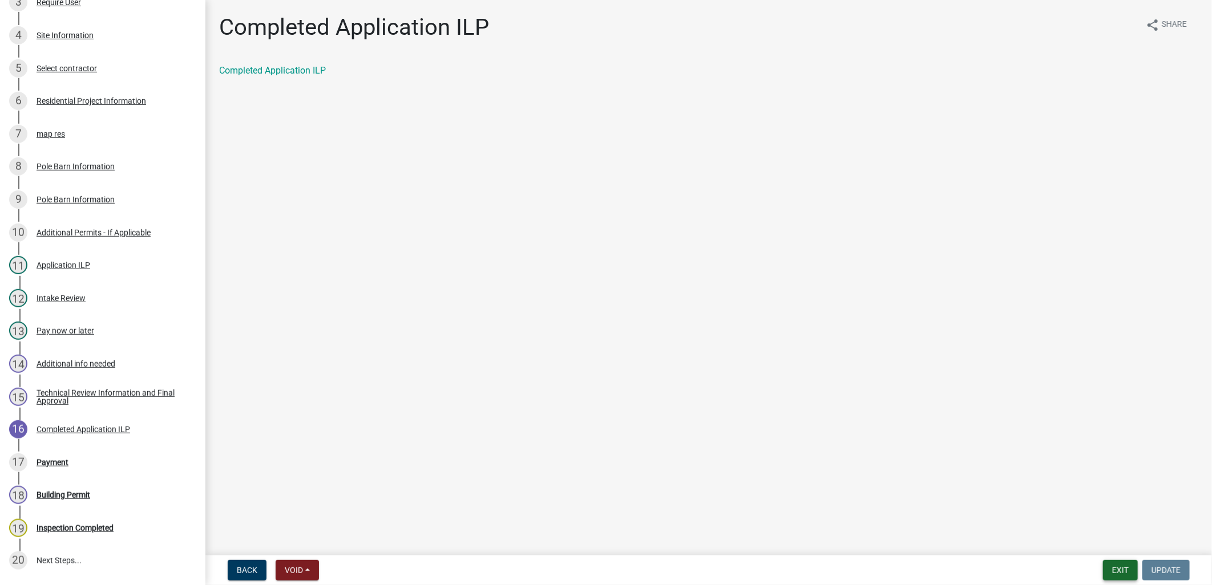  I want to click on div: 9, so click(18, 200).